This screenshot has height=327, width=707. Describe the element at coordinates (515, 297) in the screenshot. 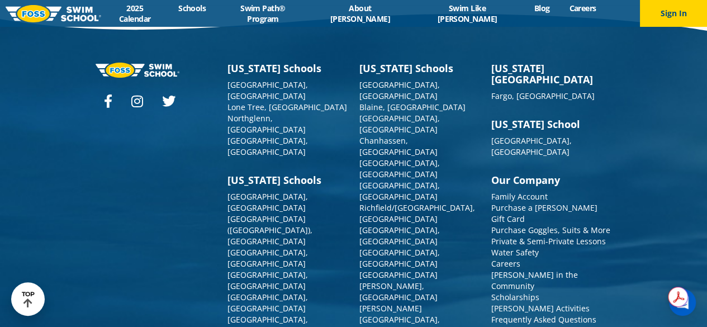

I see `a: Scholarships` at that location.